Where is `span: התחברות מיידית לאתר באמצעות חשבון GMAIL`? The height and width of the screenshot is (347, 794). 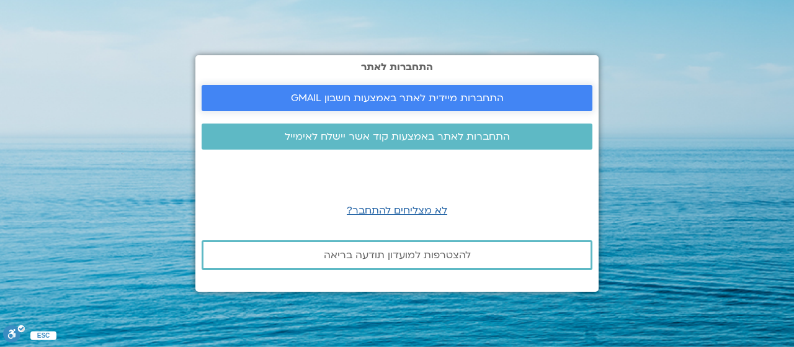
span: התחברות מיידית לאתר באמצעות חשבון GMAIL is located at coordinates (397, 98).